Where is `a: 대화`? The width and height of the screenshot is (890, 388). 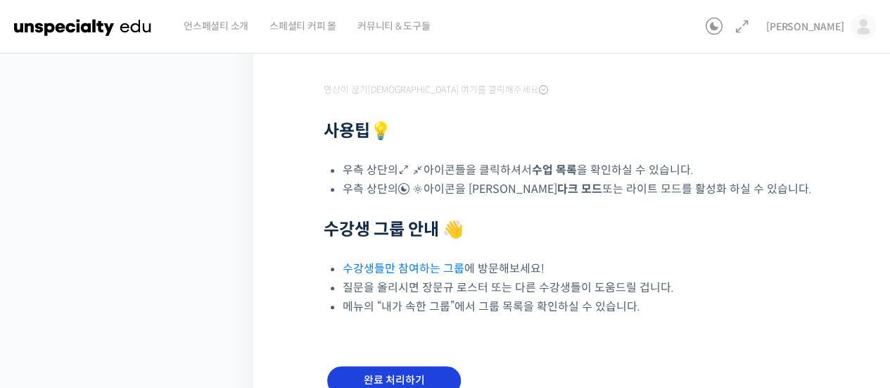
a: 대화 is located at coordinates (137, 289).